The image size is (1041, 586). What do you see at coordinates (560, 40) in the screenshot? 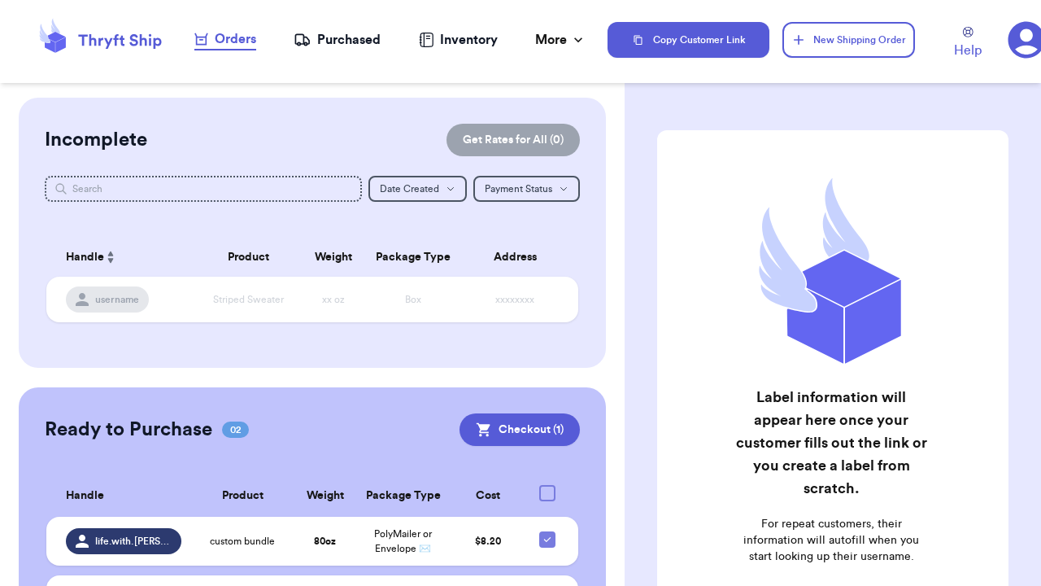
I see `div: More` at bounding box center [560, 40].